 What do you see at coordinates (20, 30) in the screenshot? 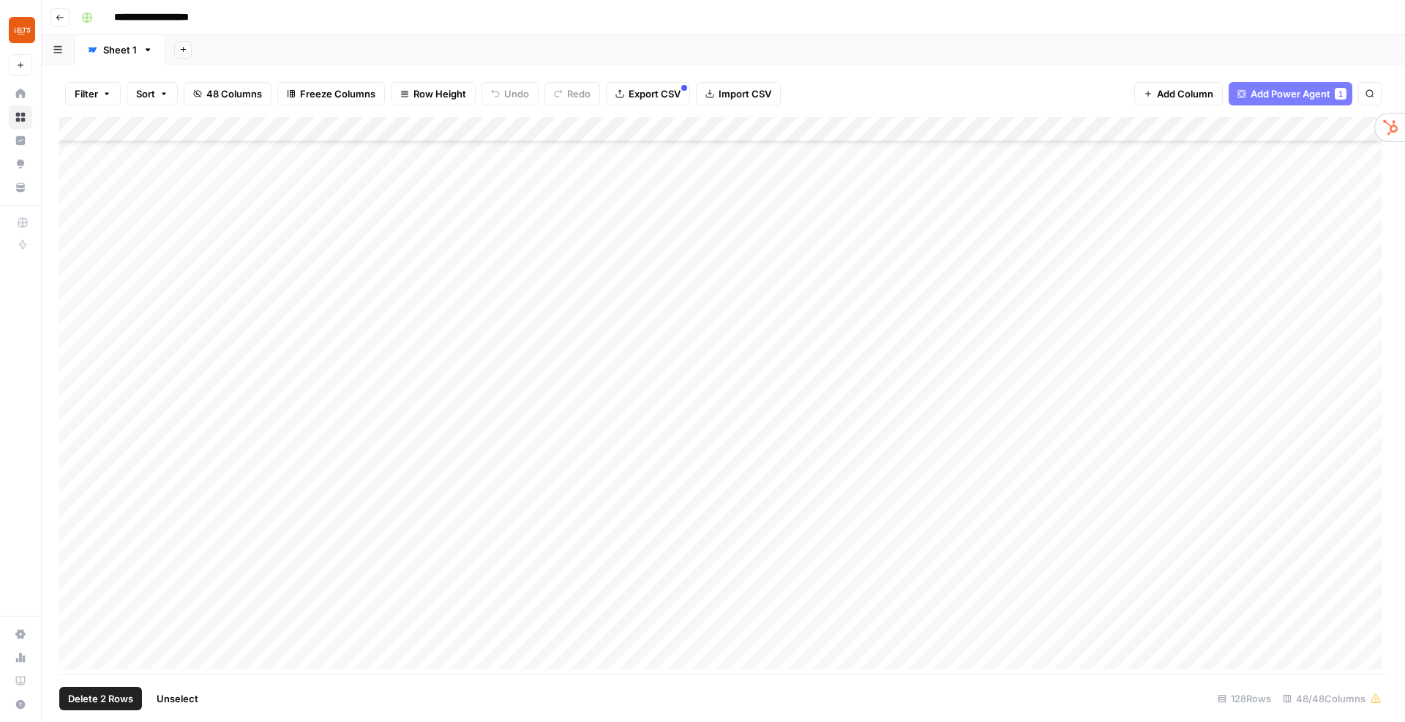
I see `button: Workspace: LETS` at bounding box center [20, 30].